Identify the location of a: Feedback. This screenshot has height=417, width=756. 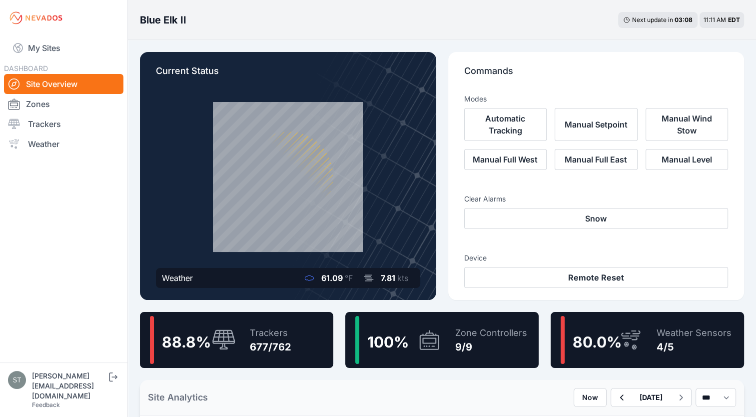
(46, 404).